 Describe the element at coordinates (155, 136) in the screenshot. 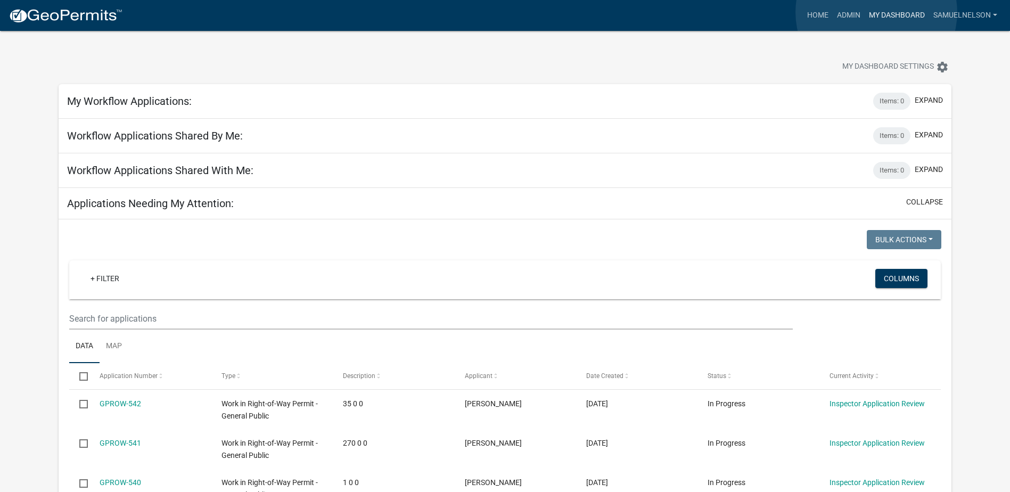

I see `h5: Workflow Applications Shared By Me:` at that location.